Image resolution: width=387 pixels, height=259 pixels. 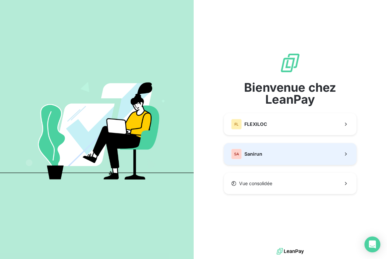 What do you see at coordinates (290, 252) in the screenshot?
I see `img: logo` at bounding box center [290, 252].